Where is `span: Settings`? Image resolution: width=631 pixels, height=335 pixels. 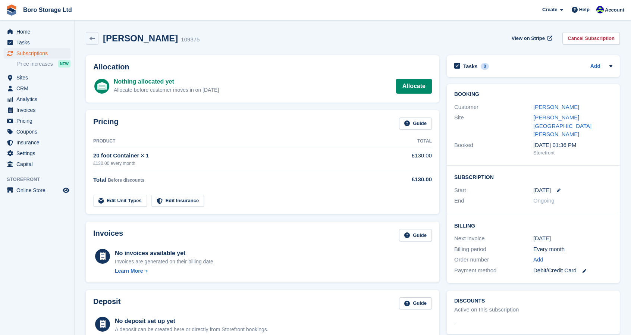
span: Settings is located at coordinates (39, 153).